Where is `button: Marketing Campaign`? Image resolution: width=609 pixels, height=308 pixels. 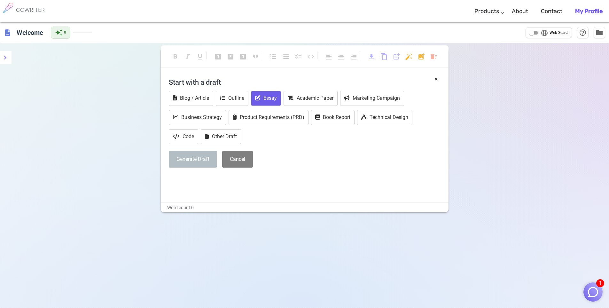 button: Marketing Campaign is located at coordinates (372, 98).